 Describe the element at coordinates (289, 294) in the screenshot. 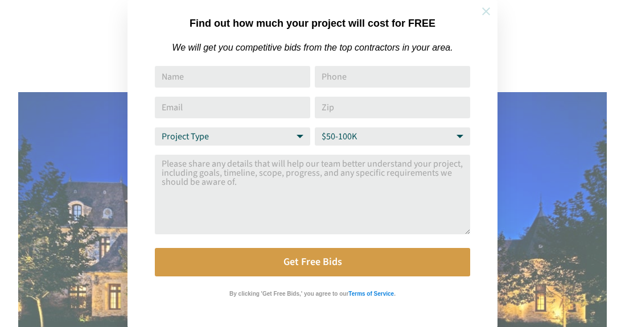

I see `strong: By clicking 'Get Free Bids,' you agree to our` at that location.